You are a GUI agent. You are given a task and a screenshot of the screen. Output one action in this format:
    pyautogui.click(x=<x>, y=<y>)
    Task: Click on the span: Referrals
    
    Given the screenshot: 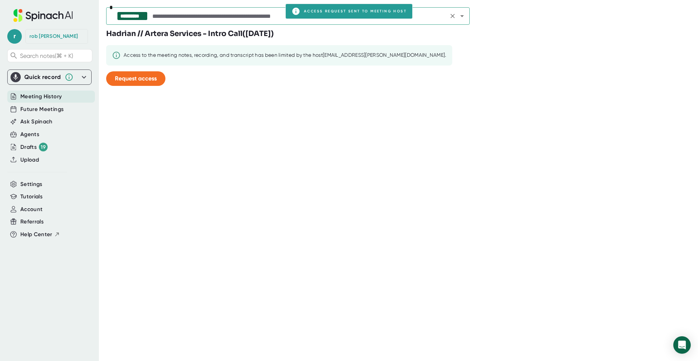 What is the action you would take?
    pyautogui.click(x=32, y=221)
    